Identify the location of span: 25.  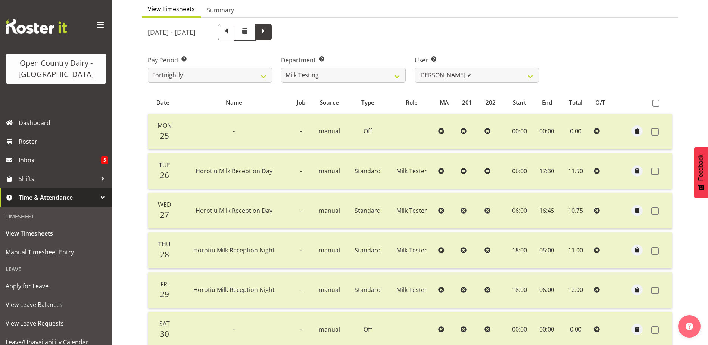
(165, 135).